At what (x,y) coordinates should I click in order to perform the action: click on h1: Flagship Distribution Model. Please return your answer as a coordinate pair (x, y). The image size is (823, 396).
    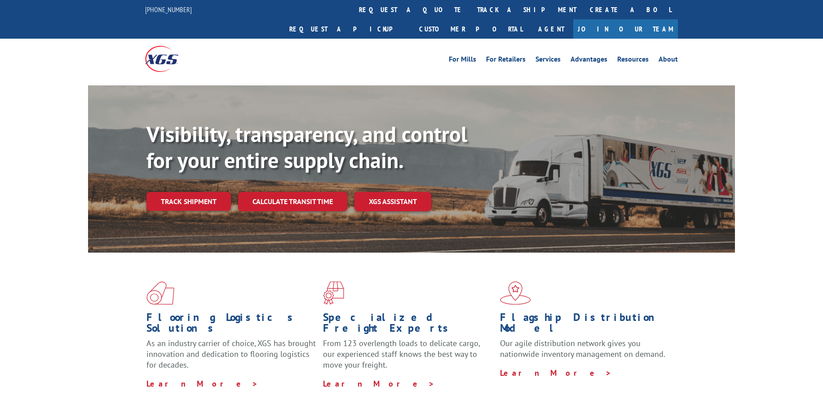
    Looking at the image, I should click on (585, 325).